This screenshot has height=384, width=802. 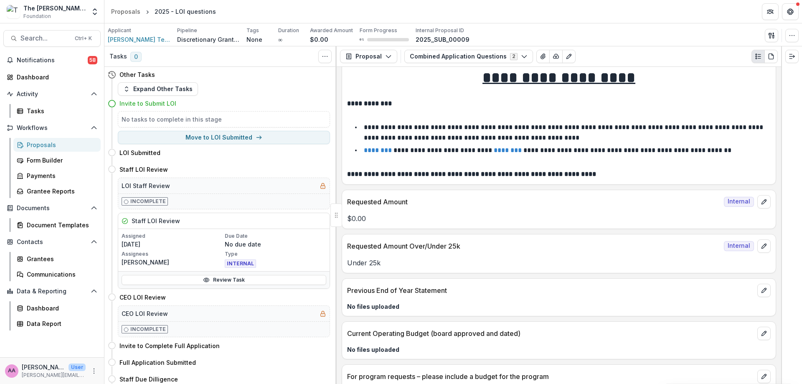 I want to click on button: Open Data & Reporting, so click(x=52, y=291).